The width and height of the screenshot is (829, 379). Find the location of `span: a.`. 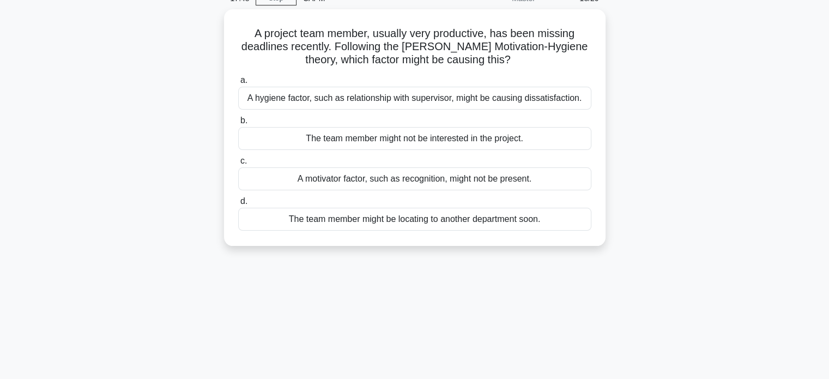

span: a. is located at coordinates (244, 80).